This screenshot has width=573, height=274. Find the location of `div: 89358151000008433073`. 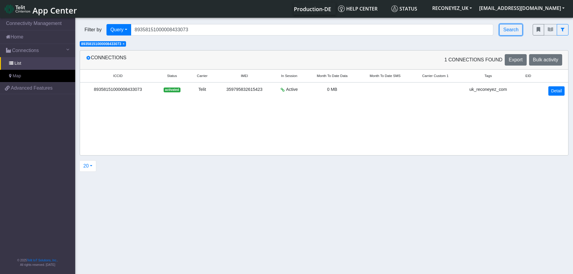

div: 89358151000008433073 is located at coordinates (118, 90).